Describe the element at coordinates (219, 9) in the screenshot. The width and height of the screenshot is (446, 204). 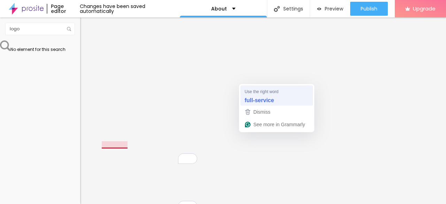
I see `p: About` at that location.